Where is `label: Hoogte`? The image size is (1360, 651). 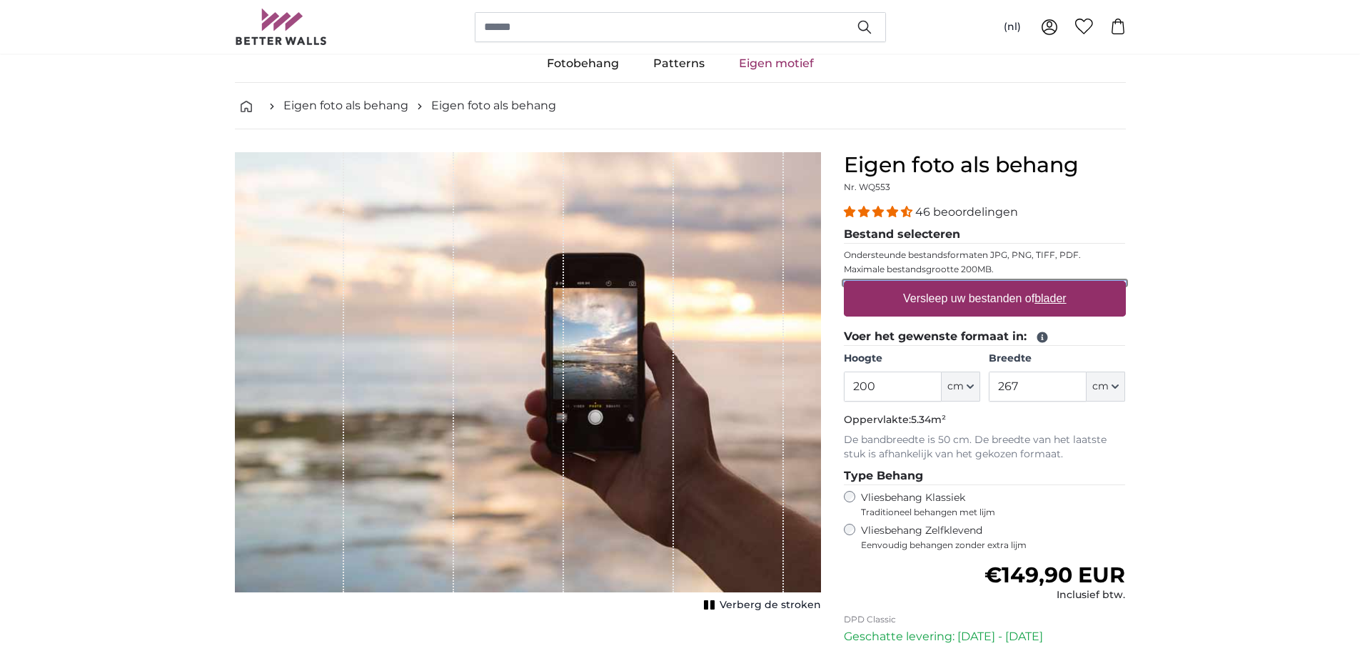
label: Hoogte is located at coordinates (912, 359).